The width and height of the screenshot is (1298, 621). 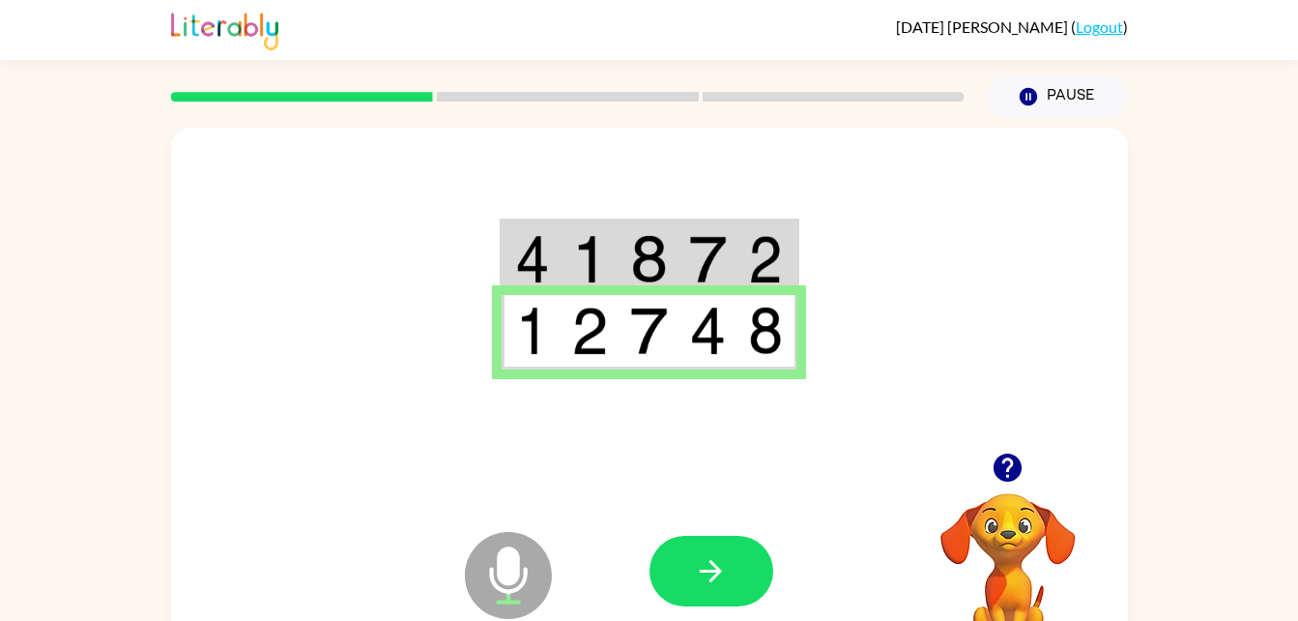 I want to click on button: Pause, so click(x=1058, y=97).